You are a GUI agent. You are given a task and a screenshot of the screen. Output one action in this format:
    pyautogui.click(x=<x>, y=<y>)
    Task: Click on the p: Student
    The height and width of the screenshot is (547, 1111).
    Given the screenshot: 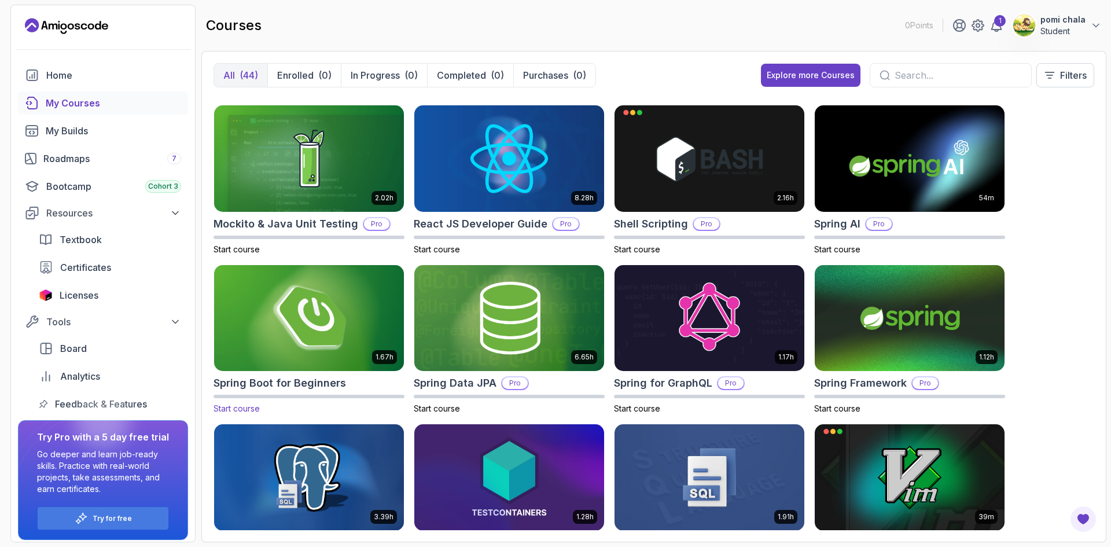 What is the action you would take?
    pyautogui.click(x=1063, y=31)
    